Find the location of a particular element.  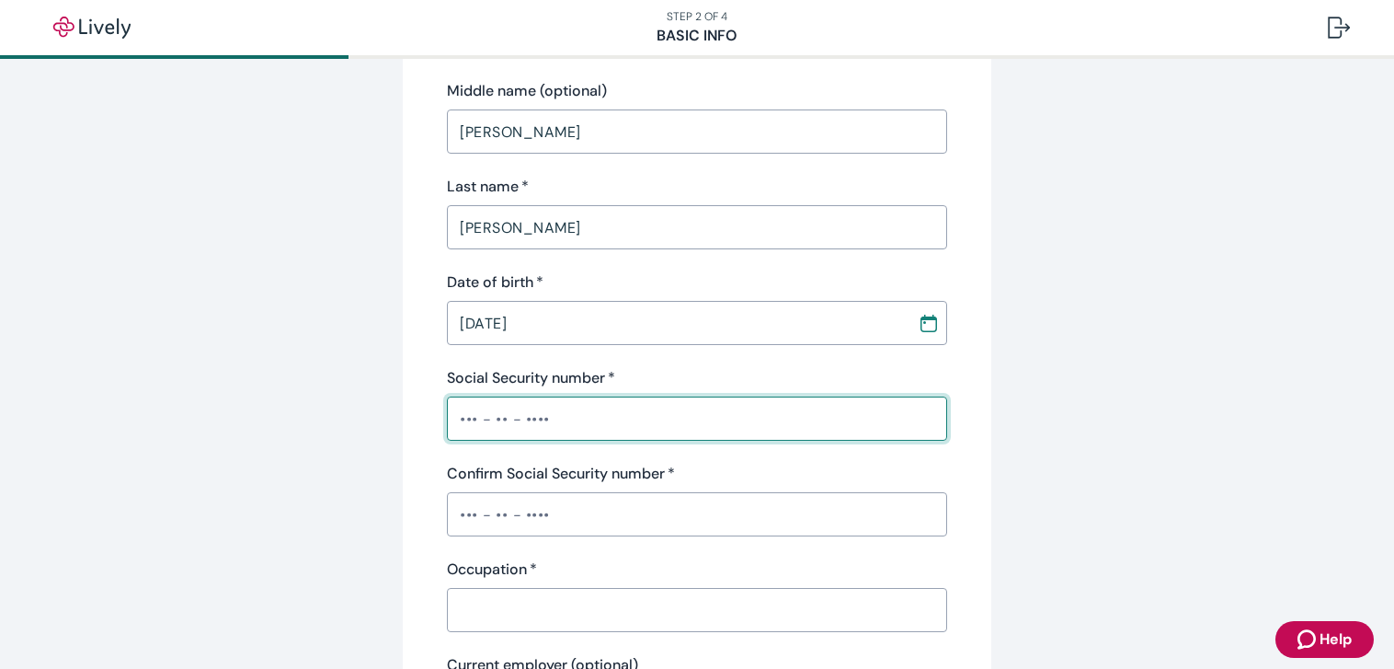

button: Zendesk support iconHelp is located at coordinates (1324, 639).